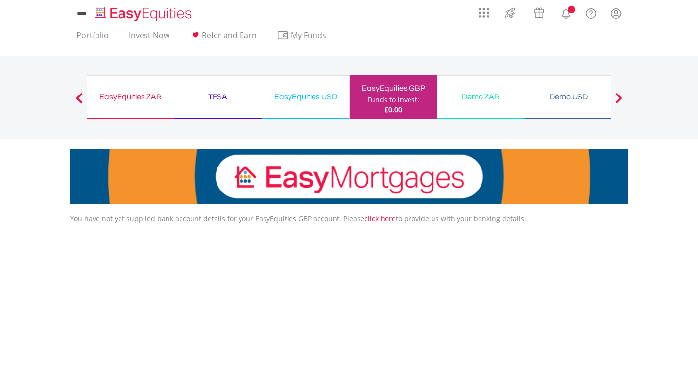 The width and height of the screenshot is (698, 381). I want to click on a: AppsGrid, so click(484, 10).